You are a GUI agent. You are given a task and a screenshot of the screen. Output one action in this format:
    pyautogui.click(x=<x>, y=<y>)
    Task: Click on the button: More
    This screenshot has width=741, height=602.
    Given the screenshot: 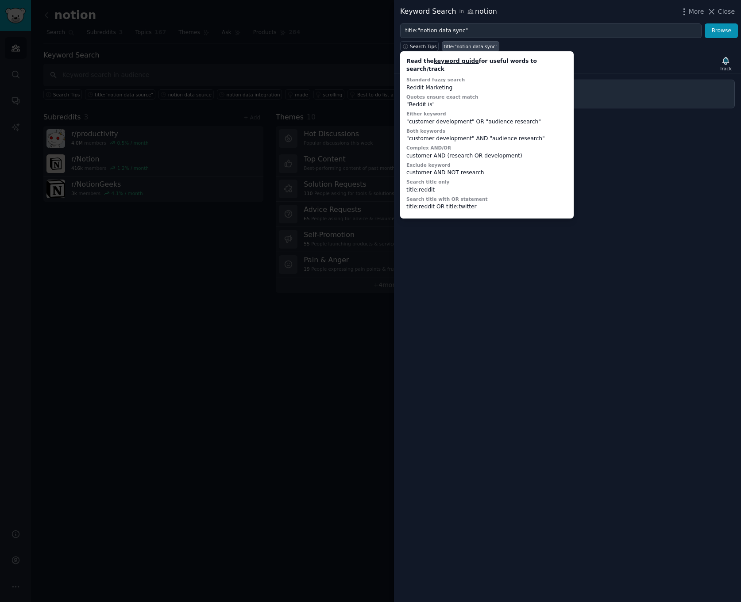 What is the action you would take?
    pyautogui.click(x=692, y=12)
    